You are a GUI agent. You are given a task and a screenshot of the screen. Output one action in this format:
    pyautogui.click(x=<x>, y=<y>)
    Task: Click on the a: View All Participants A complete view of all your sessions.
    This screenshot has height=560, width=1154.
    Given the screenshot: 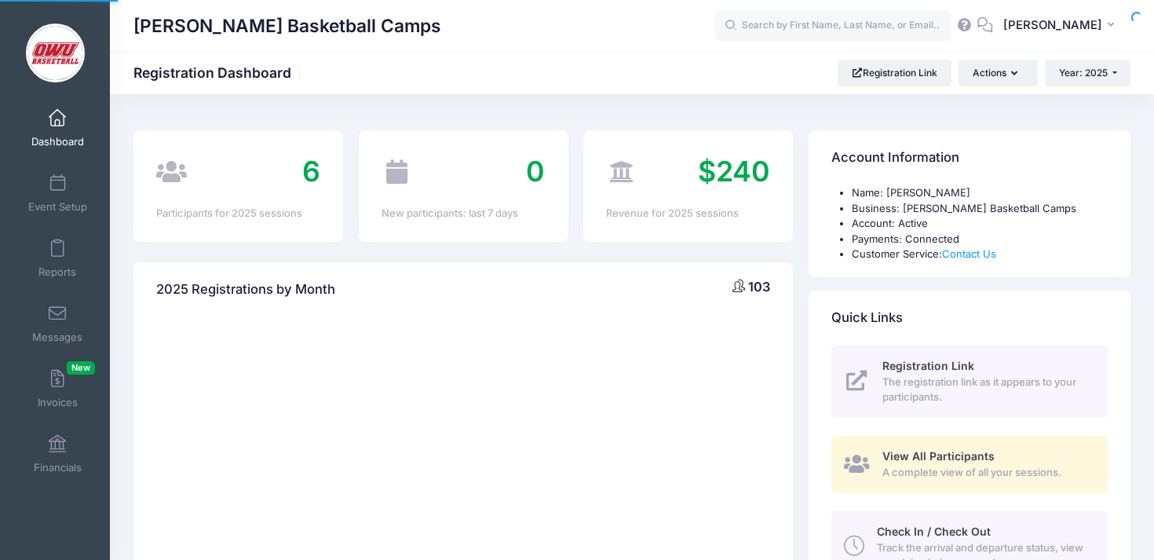 What is the action you would take?
    pyautogui.click(x=969, y=464)
    